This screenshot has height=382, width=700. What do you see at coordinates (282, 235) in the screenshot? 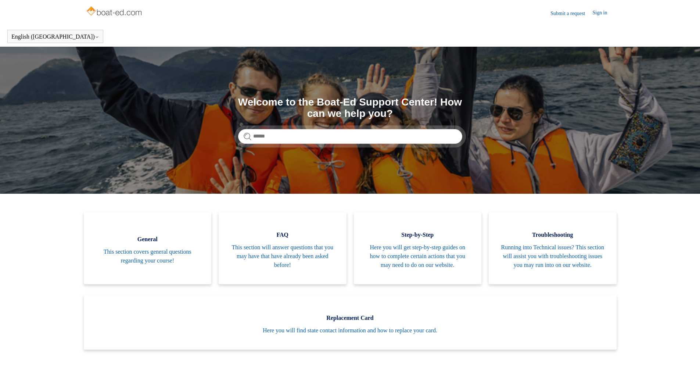
I see `span: FAQ` at bounding box center [282, 235].